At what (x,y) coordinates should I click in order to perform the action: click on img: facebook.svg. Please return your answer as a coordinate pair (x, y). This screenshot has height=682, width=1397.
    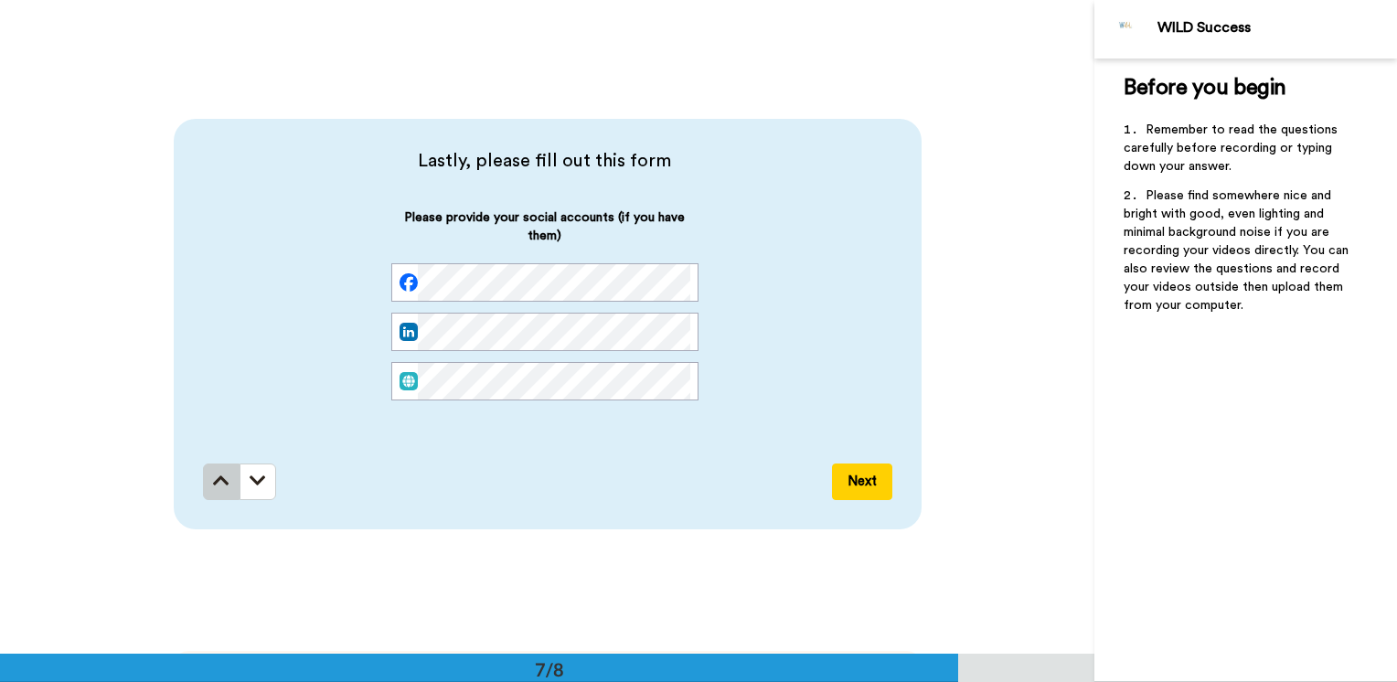
    Looking at the image, I should click on (409, 283).